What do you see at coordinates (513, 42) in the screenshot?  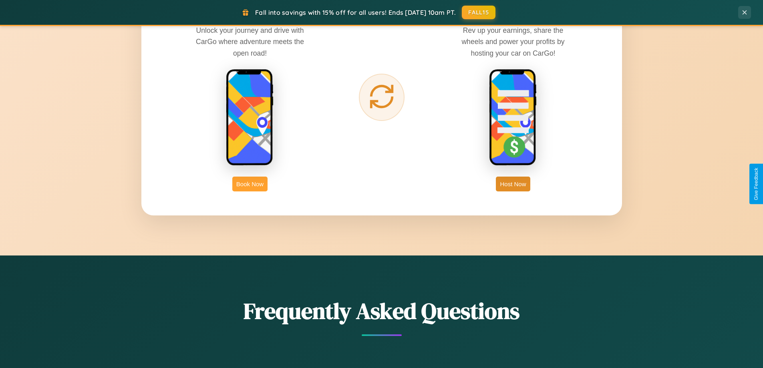 I see `p: Rev up your earnings, share the wheels and power your profits by hosting your car on CarGo!` at bounding box center [513, 42].